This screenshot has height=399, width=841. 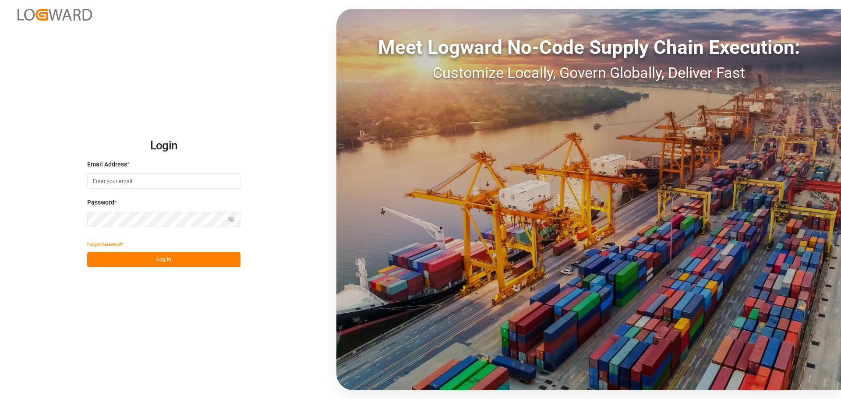 What do you see at coordinates (589, 73) in the screenshot?
I see `div: Customize Locally, Govern Globally, Deliver Fast` at bounding box center [589, 73].